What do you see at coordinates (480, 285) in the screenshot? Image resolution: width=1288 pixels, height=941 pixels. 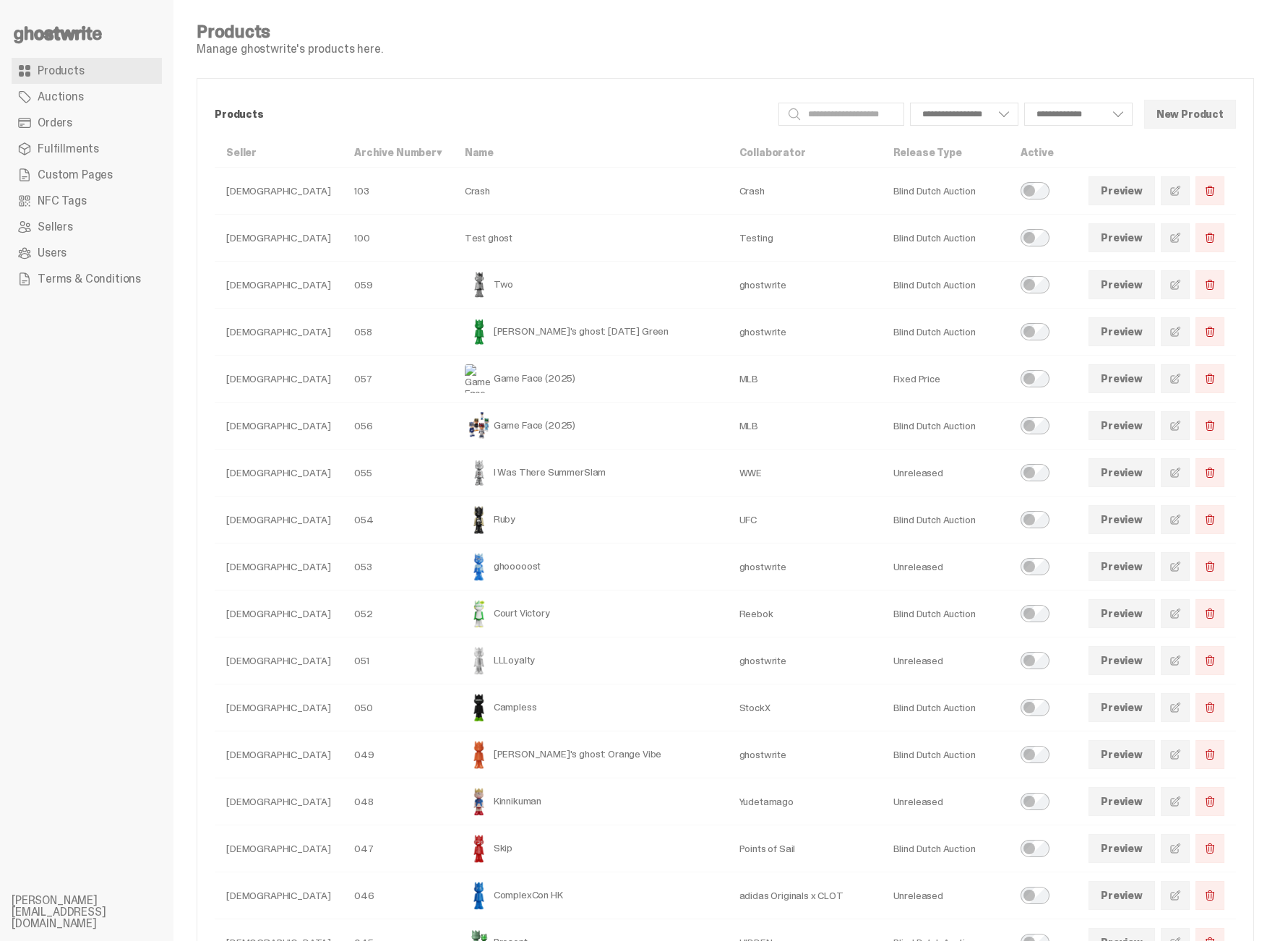 I see `img: Two` at bounding box center [480, 285].